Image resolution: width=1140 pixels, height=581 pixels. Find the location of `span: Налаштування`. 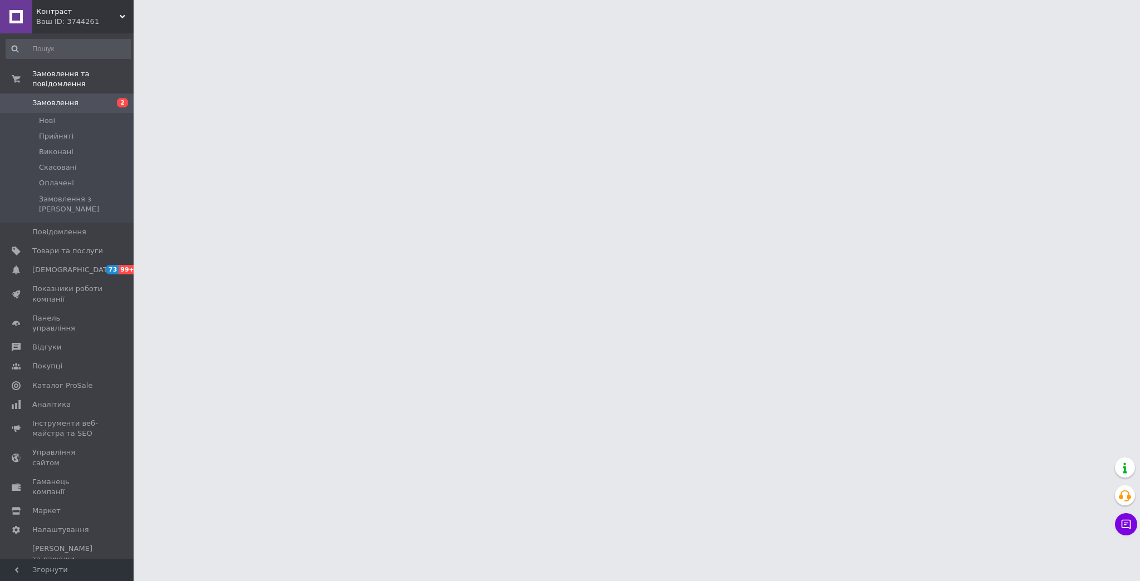

span: Налаштування is located at coordinates (61, 530).